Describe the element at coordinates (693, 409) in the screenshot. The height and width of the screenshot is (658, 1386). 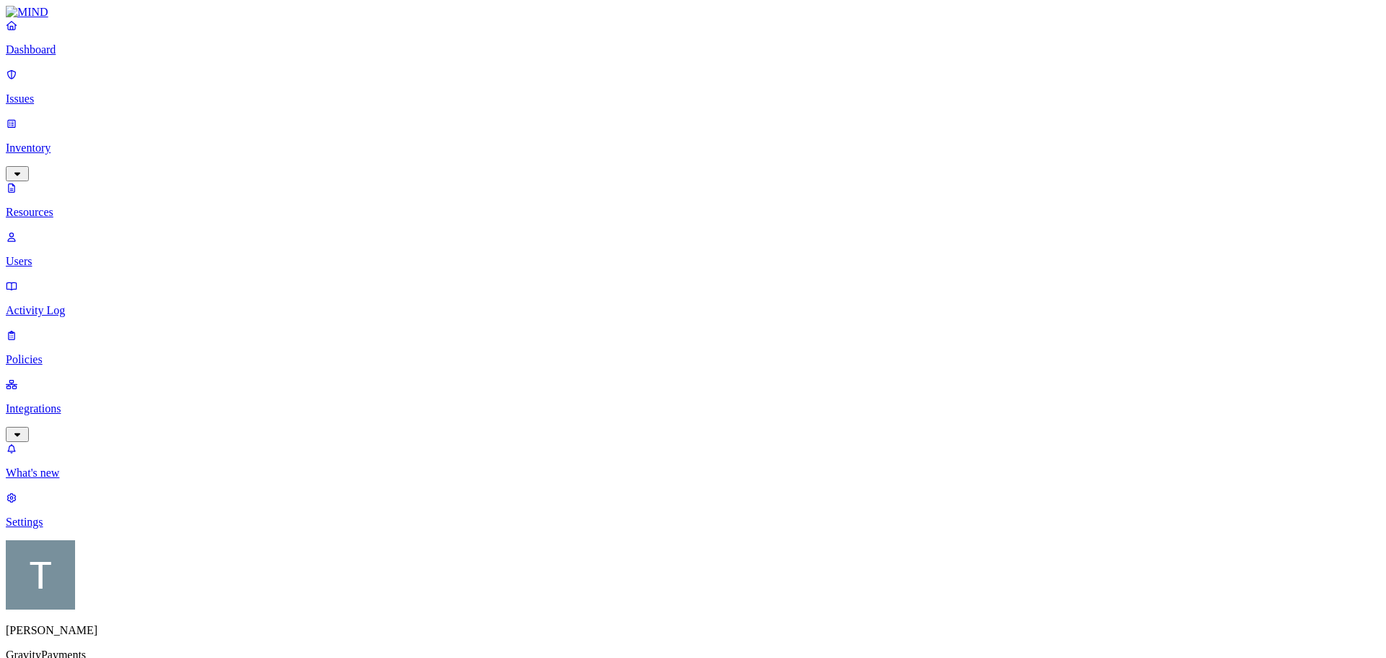
I see `a: Integrations` at that location.